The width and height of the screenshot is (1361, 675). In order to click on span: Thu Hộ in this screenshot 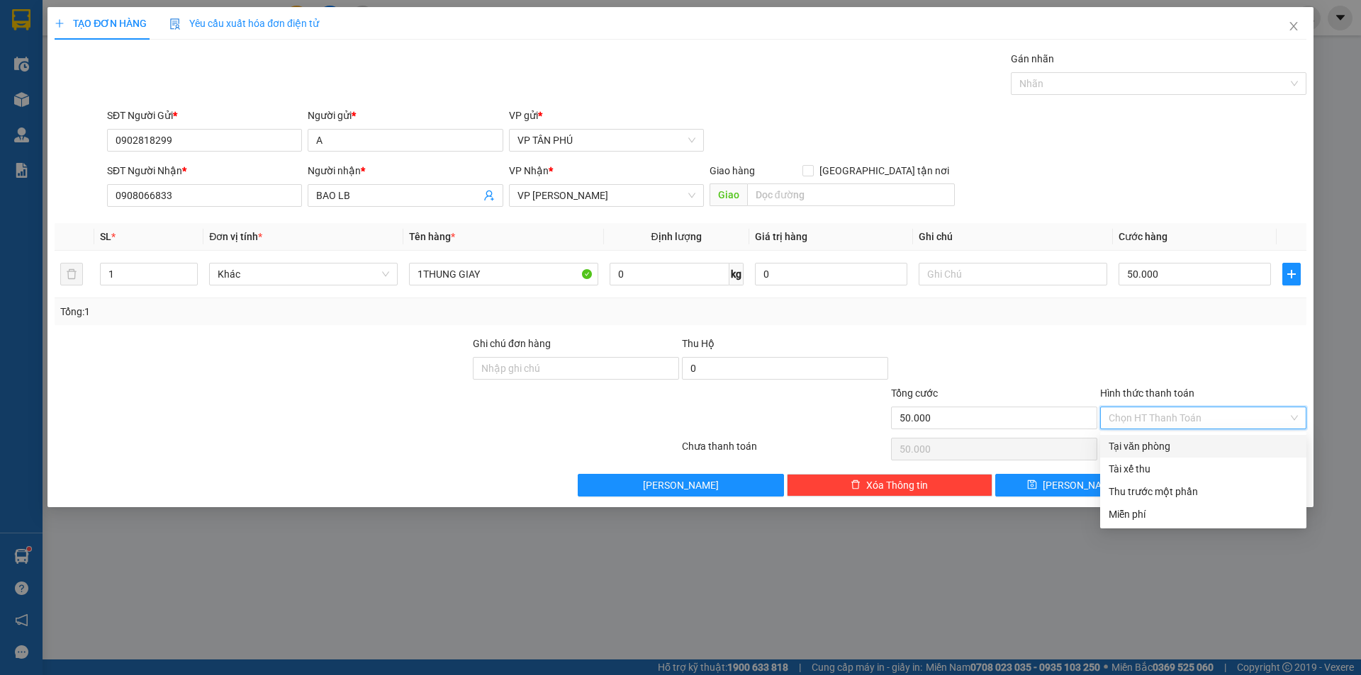, I will do `click(698, 344)`.